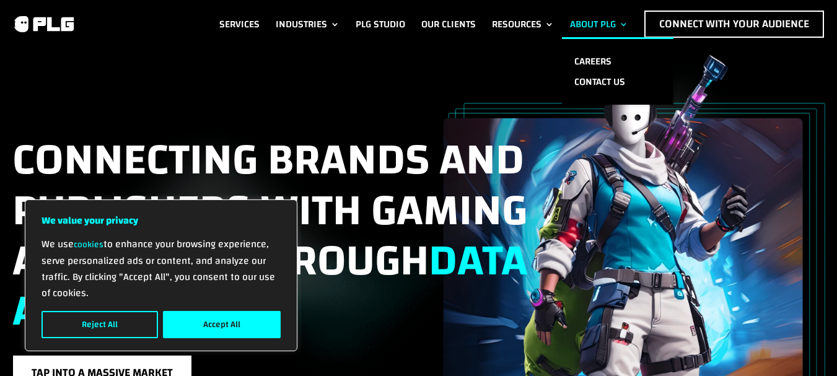 The height and width of the screenshot is (376, 837). What do you see at coordinates (89, 245) in the screenshot?
I see `a: cookies` at bounding box center [89, 245].